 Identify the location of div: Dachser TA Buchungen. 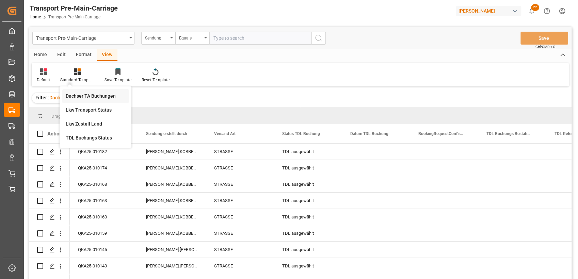
(95, 96).